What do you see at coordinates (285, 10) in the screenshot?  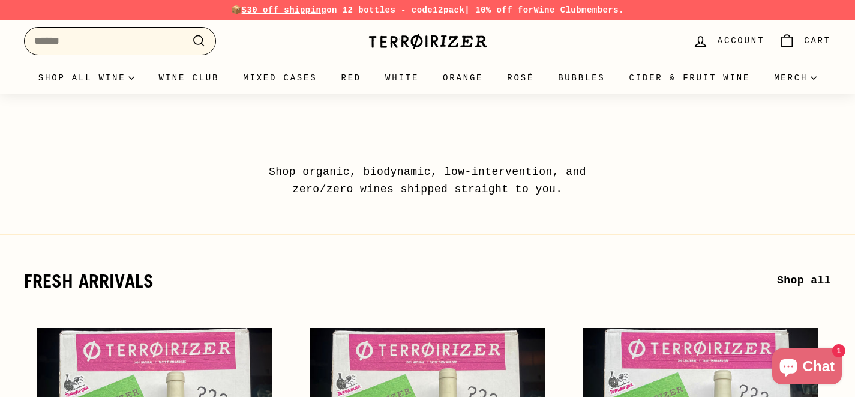 I see `span: $30 off shipping` at bounding box center [285, 10].